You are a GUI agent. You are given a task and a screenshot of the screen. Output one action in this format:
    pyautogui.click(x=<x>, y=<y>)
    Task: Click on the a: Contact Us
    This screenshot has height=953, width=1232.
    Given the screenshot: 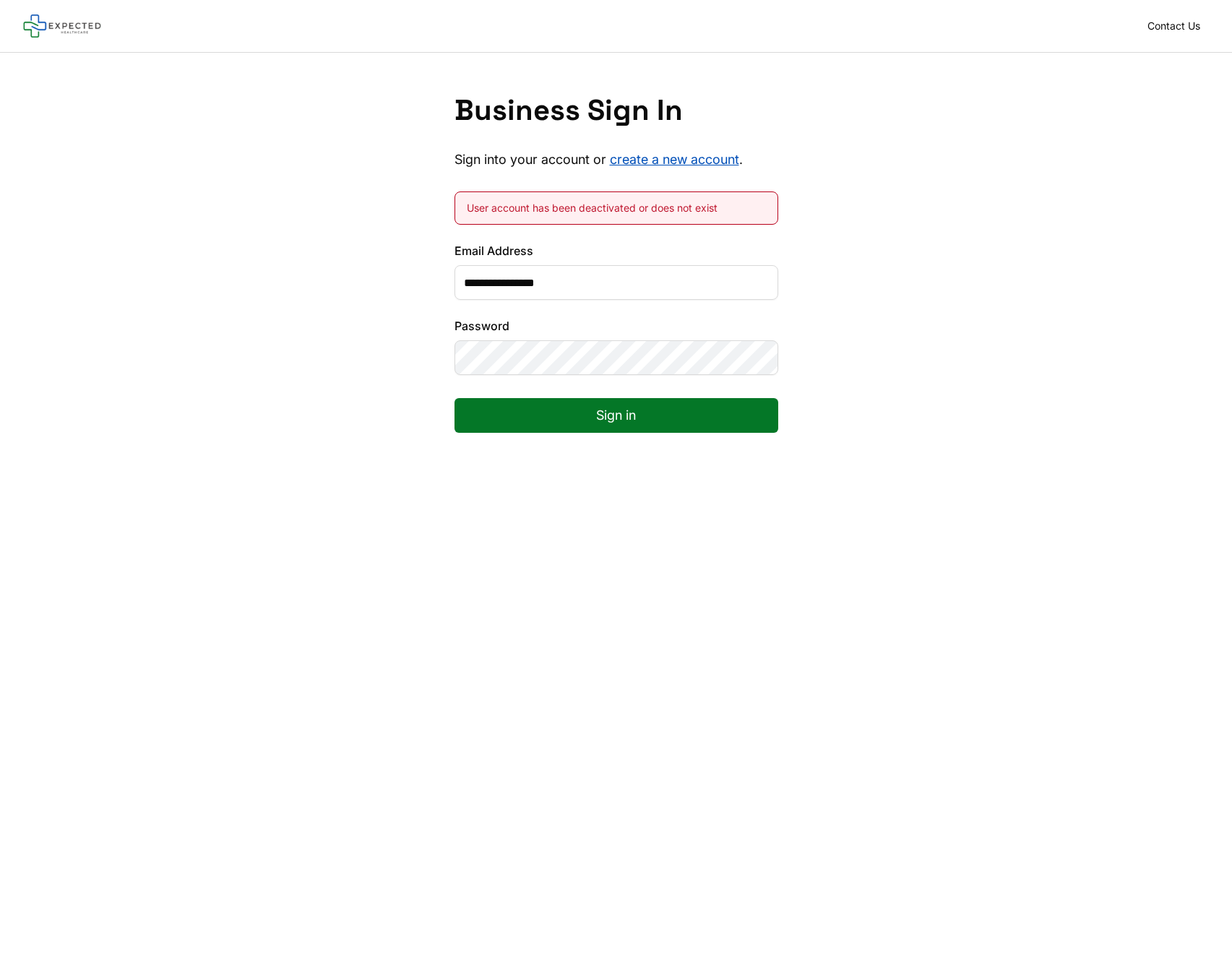 What is the action you would take?
    pyautogui.click(x=1174, y=26)
    